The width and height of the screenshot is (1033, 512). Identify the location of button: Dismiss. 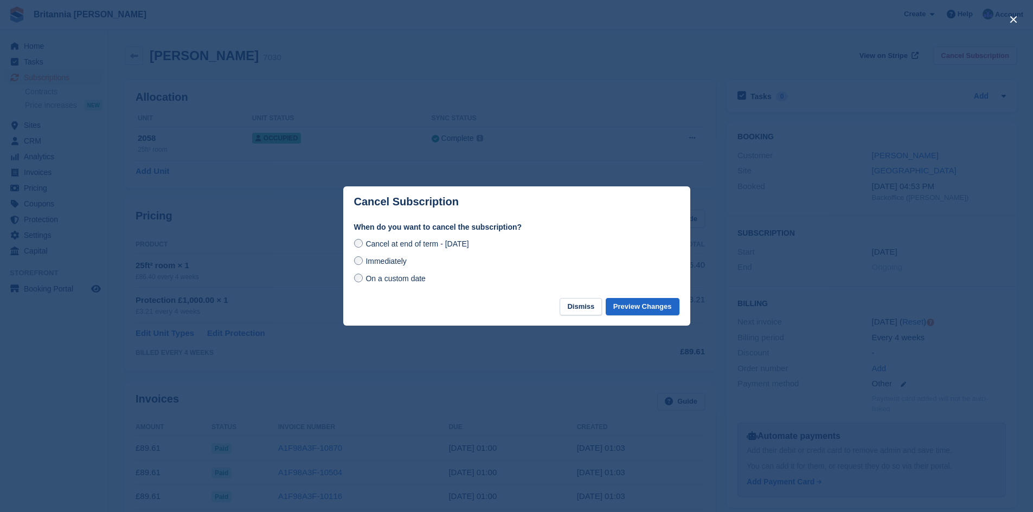
(581, 307).